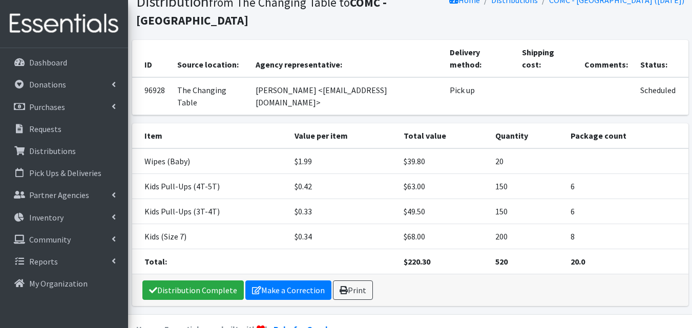 This screenshot has width=692, height=328. What do you see at coordinates (64, 284) in the screenshot?
I see `a: My Organization` at bounding box center [64, 284].